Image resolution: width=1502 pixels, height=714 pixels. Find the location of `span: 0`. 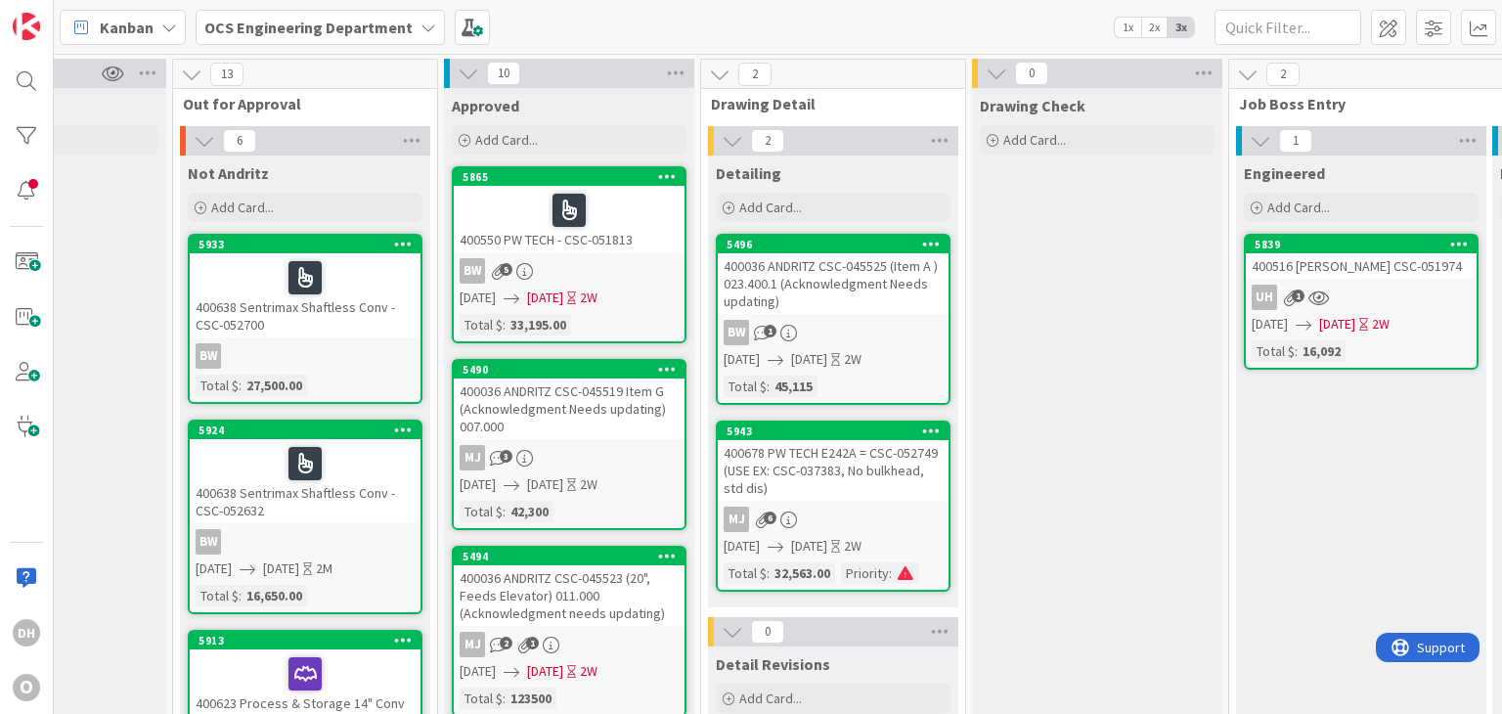

span: 0 is located at coordinates (1031, 73).